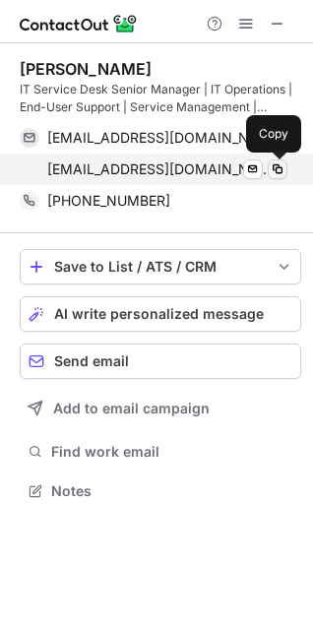 The image size is (313, 628). I want to click on button: Send email, so click(161, 361).